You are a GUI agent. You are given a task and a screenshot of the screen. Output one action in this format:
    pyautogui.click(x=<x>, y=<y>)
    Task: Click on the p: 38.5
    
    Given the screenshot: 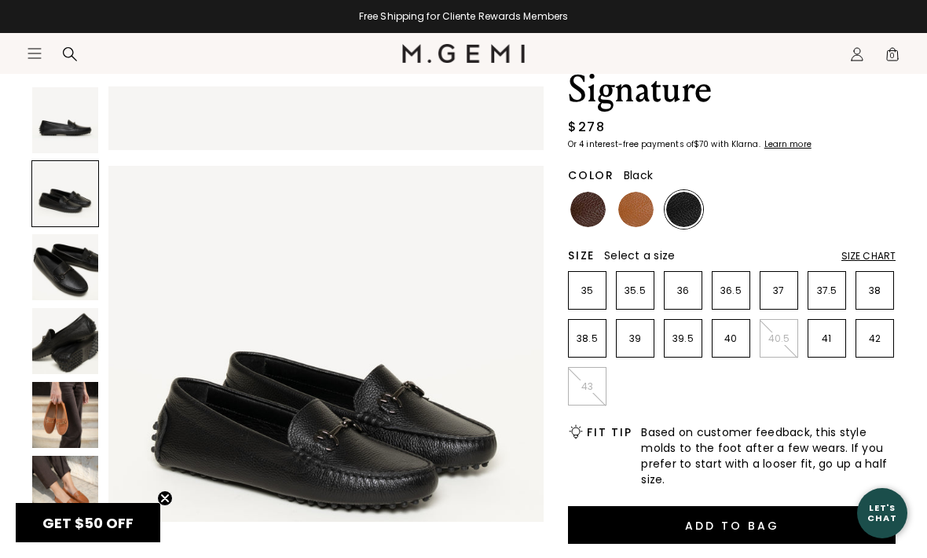 What is the action you would take?
    pyautogui.click(x=587, y=339)
    